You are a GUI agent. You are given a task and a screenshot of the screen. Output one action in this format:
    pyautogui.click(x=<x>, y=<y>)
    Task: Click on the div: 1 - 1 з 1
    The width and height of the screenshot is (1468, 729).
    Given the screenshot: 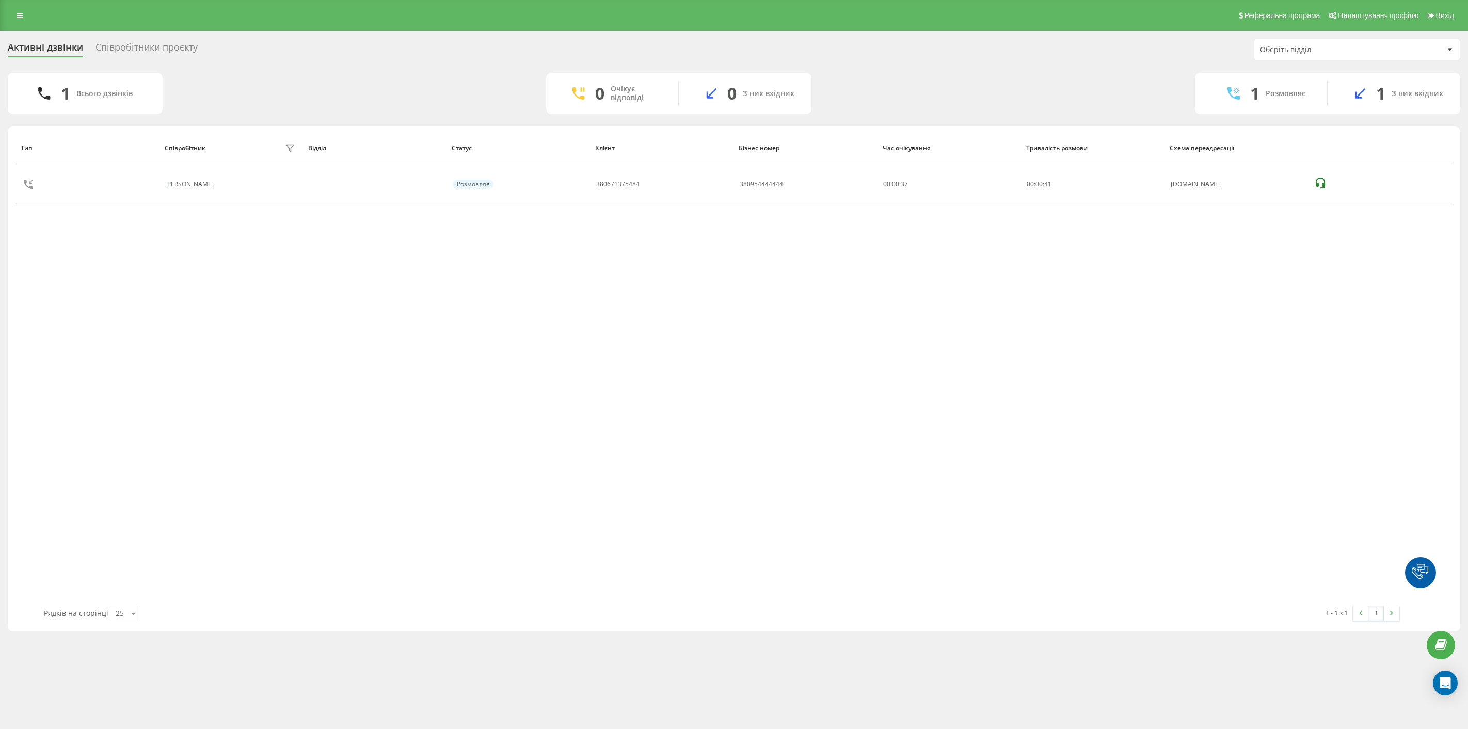 What is the action you would take?
    pyautogui.click(x=1336, y=613)
    